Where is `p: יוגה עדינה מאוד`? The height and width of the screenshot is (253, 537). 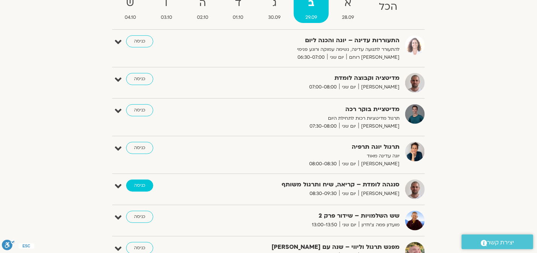 p: יוגה עדינה מאוד is located at coordinates (307, 156).